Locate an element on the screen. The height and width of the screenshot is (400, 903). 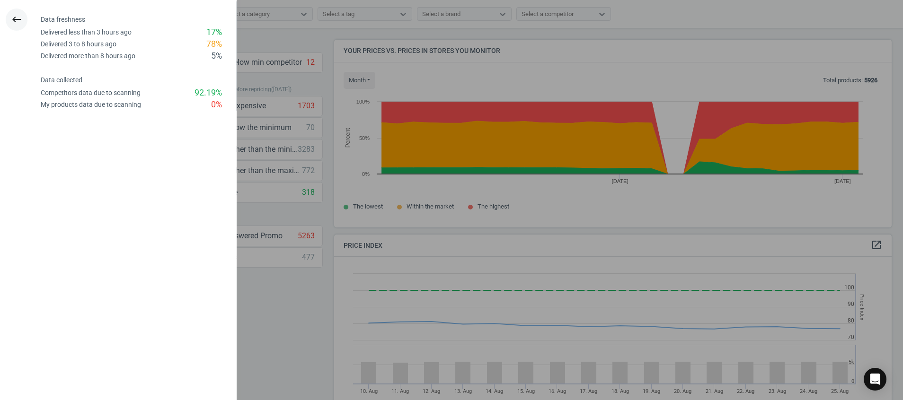
i: keyboard_backspace is located at coordinates (17, 19).